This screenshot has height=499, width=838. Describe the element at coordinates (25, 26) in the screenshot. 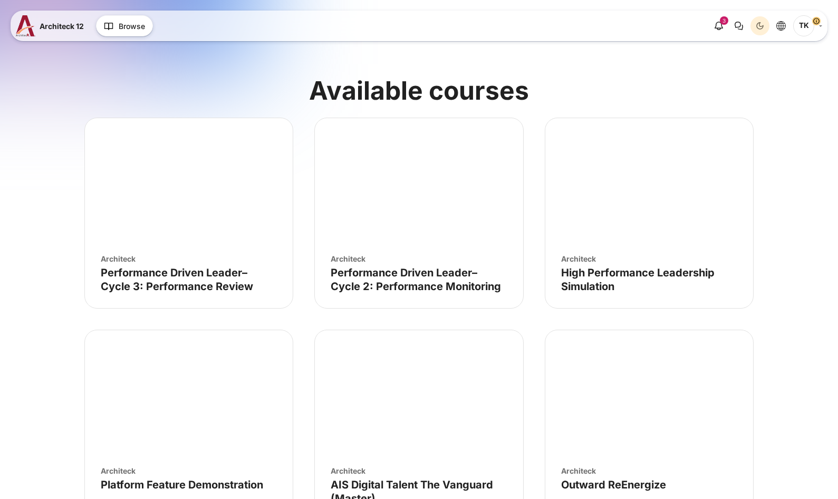

I see `img: A12` at that location.